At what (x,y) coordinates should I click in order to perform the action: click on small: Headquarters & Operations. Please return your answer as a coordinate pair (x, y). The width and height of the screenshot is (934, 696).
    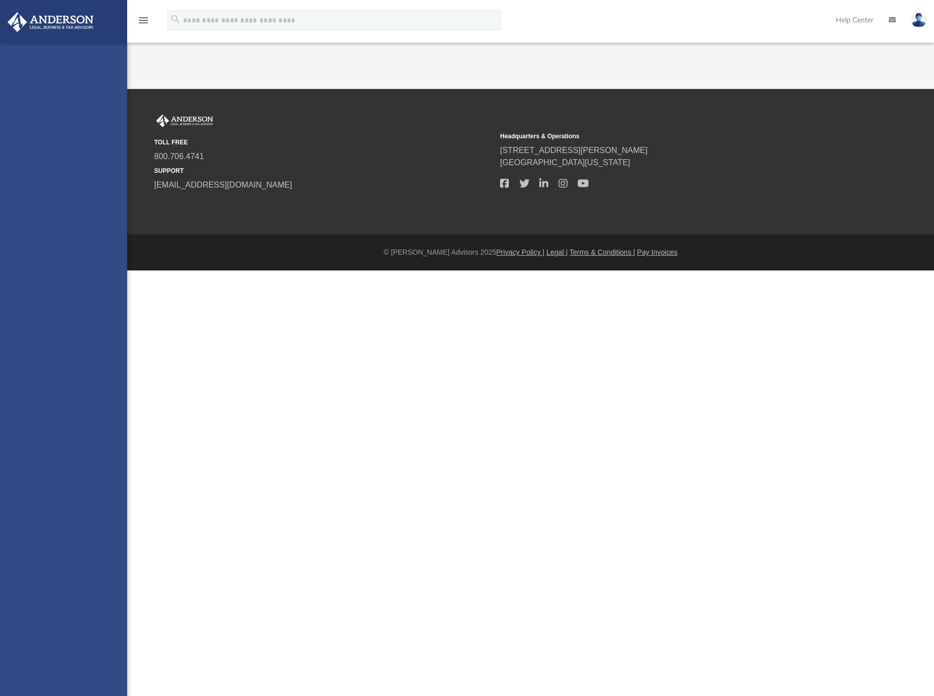
    Looking at the image, I should click on (669, 136).